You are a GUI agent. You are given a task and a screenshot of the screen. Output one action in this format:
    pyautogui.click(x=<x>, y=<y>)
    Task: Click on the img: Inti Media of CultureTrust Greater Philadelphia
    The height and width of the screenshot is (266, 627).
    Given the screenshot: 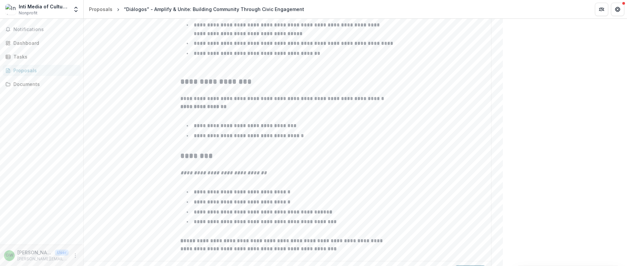 What is the action you would take?
    pyautogui.click(x=11, y=9)
    